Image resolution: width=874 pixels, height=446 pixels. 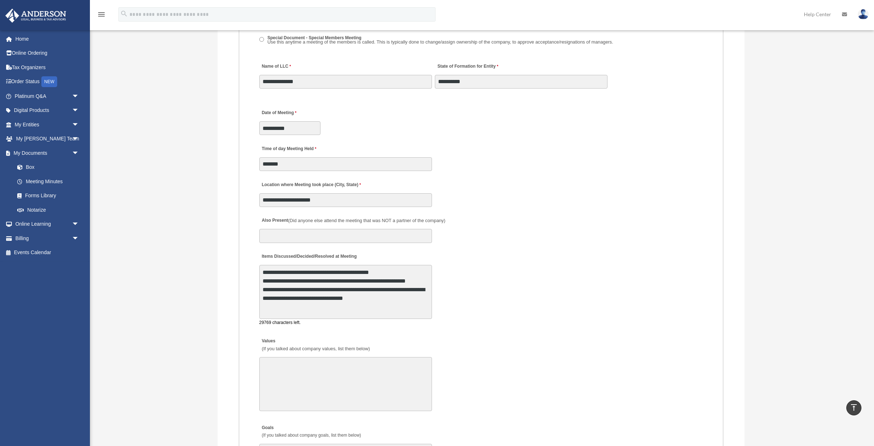 I want to click on i: vertical_align_top, so click(x=854, y=407).